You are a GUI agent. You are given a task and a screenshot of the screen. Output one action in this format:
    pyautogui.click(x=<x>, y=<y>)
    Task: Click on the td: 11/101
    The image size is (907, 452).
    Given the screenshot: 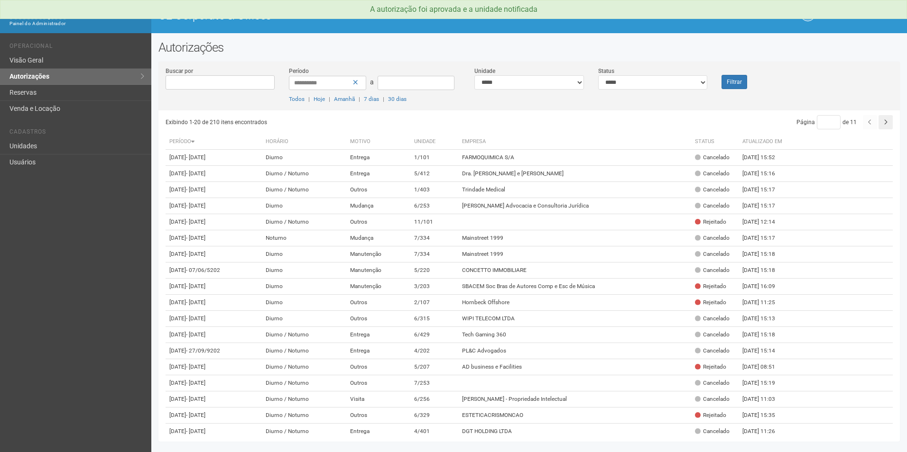 What is the action you would take?
    pyautogui.click(x=434, y=222)
    